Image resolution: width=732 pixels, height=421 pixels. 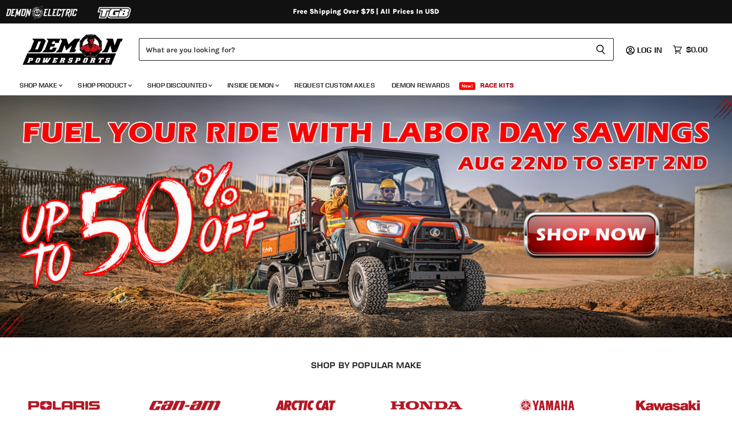 I want to click on img: POPULAR_MAKE_logo_6_76e8c46f-2d1e-4ecc-b320-194822857d41.jpg, so click(x=668, y=405).